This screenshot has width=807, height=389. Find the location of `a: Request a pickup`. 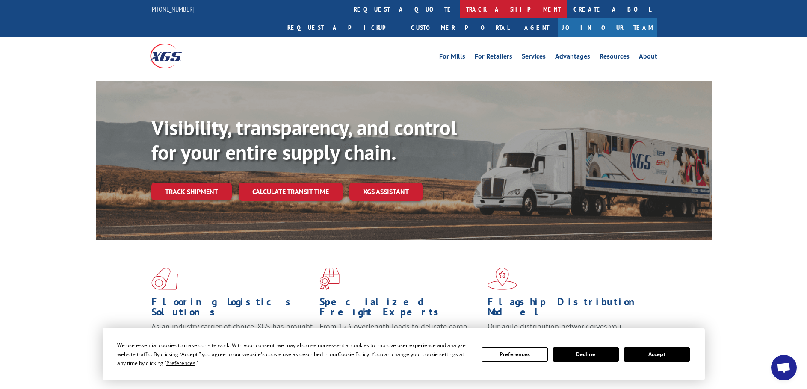

a: Request a pickup is located at coordinates (342, 27).